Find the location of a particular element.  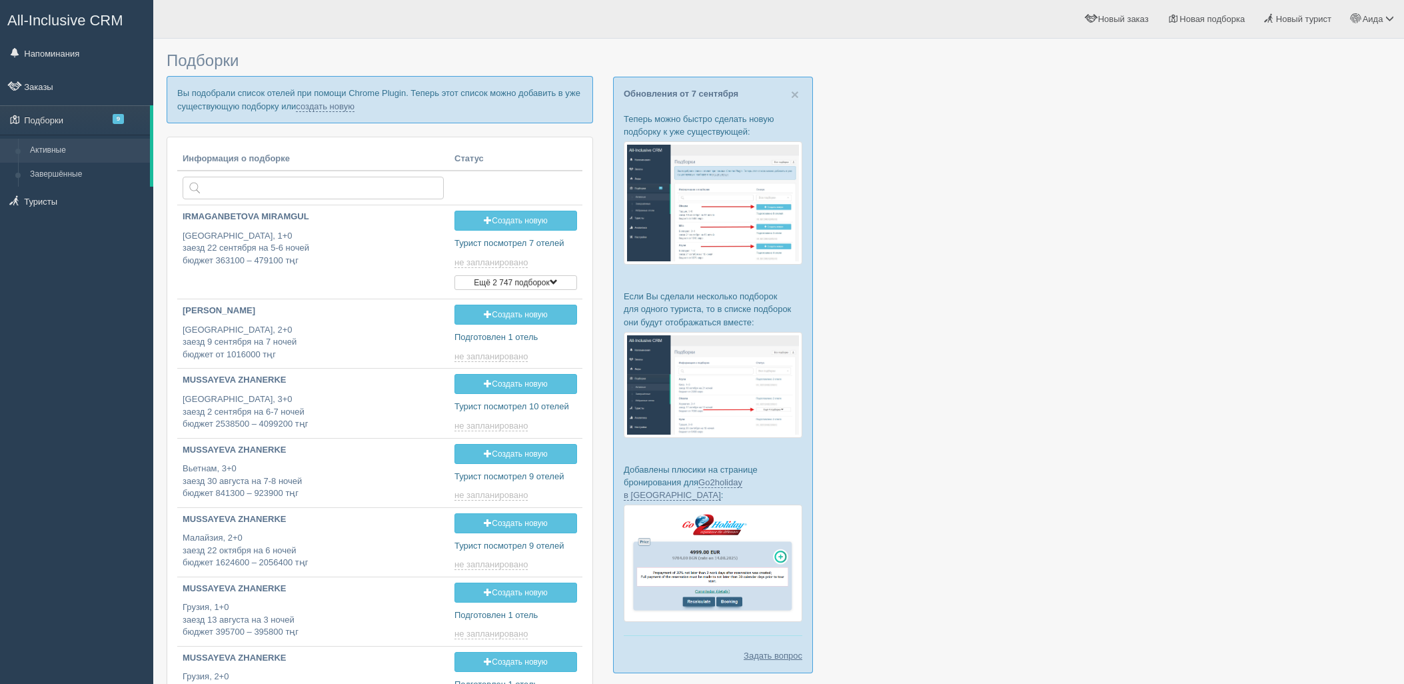

span: Новый заказ is located at coordinates (1123, 19).